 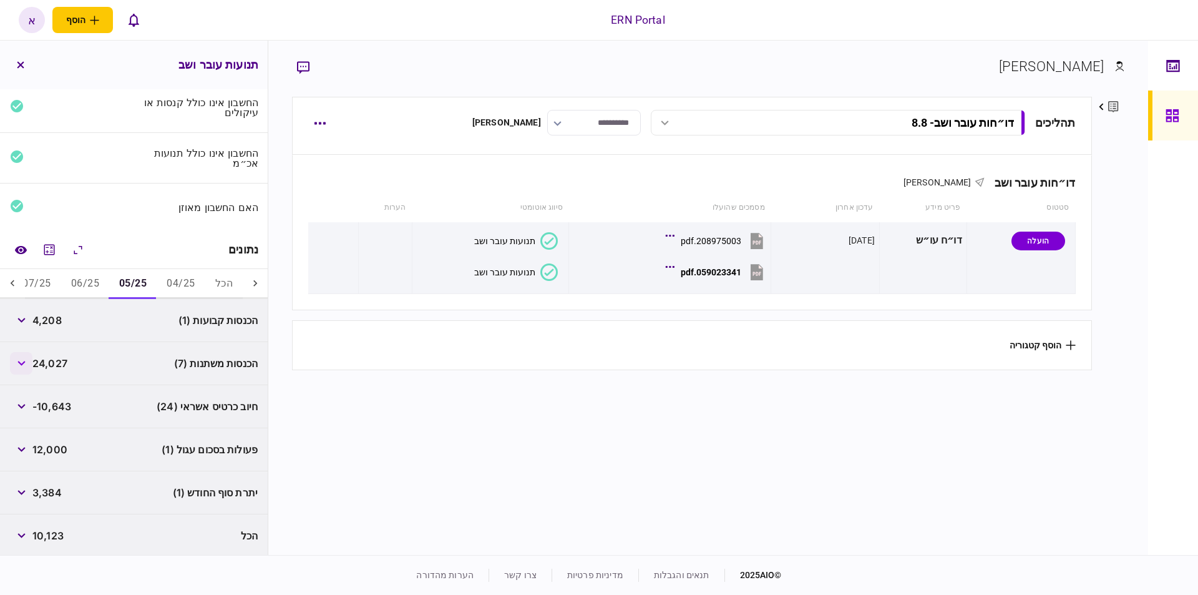 I want to click on span: פעולות בסכום עגול (1), so click(x=210, y=449).